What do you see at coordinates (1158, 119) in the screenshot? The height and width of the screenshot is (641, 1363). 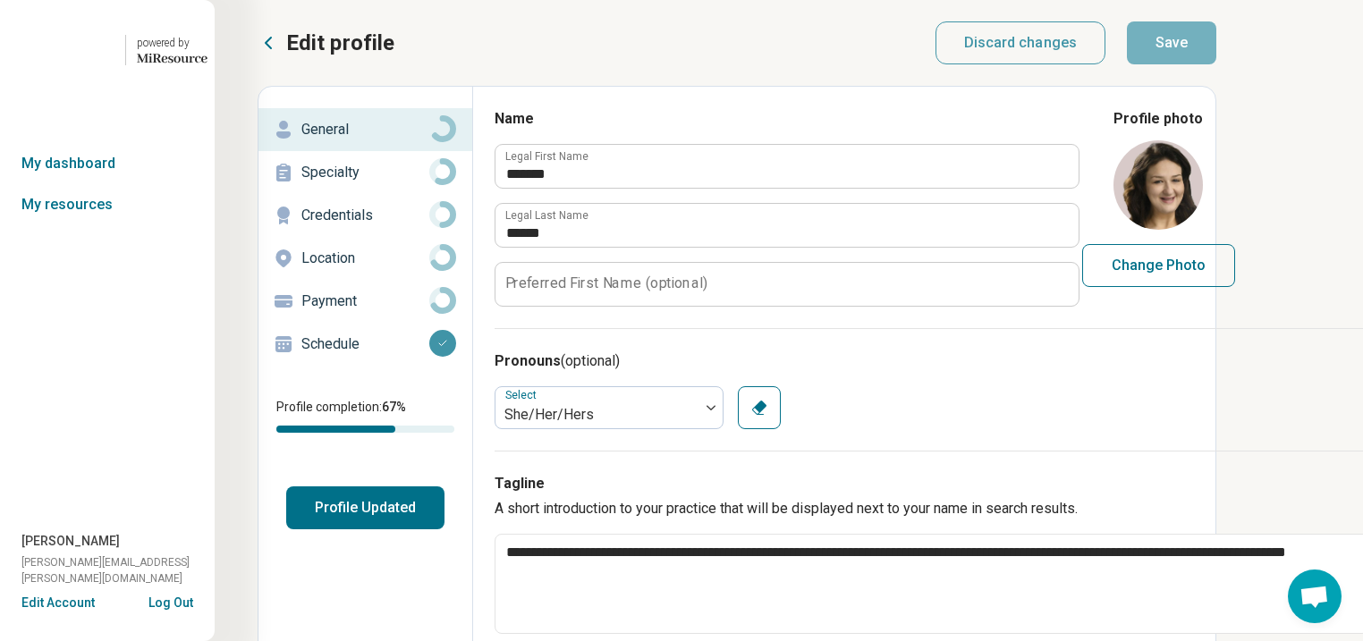 I see `legend: Profile photo` at bounding box center [1158, 119].